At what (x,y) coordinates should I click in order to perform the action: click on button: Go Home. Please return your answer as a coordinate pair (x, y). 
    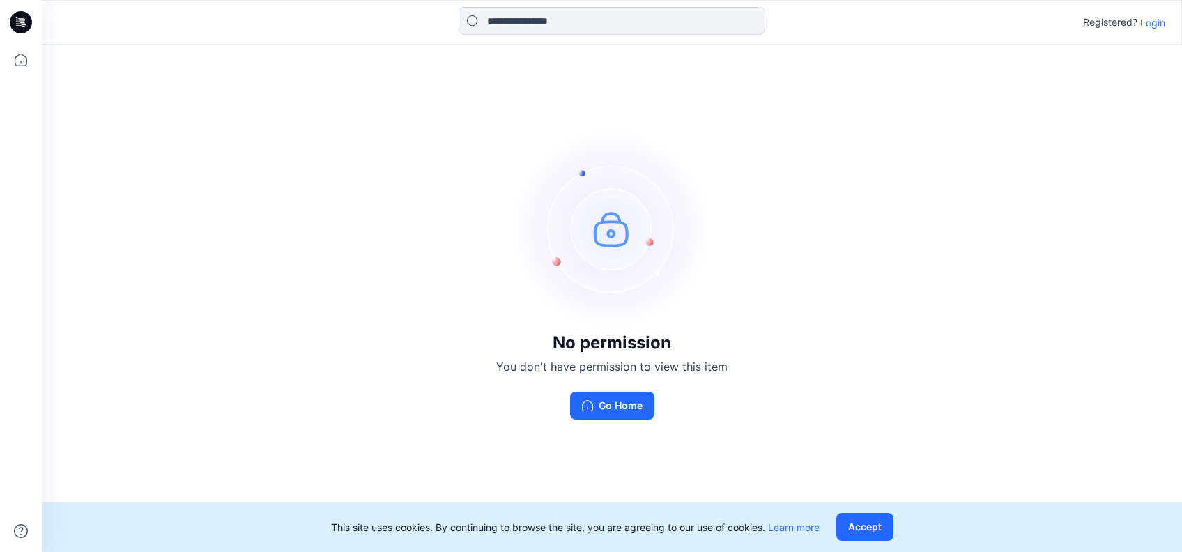
    Looking at the image, I should click on (612, 405).